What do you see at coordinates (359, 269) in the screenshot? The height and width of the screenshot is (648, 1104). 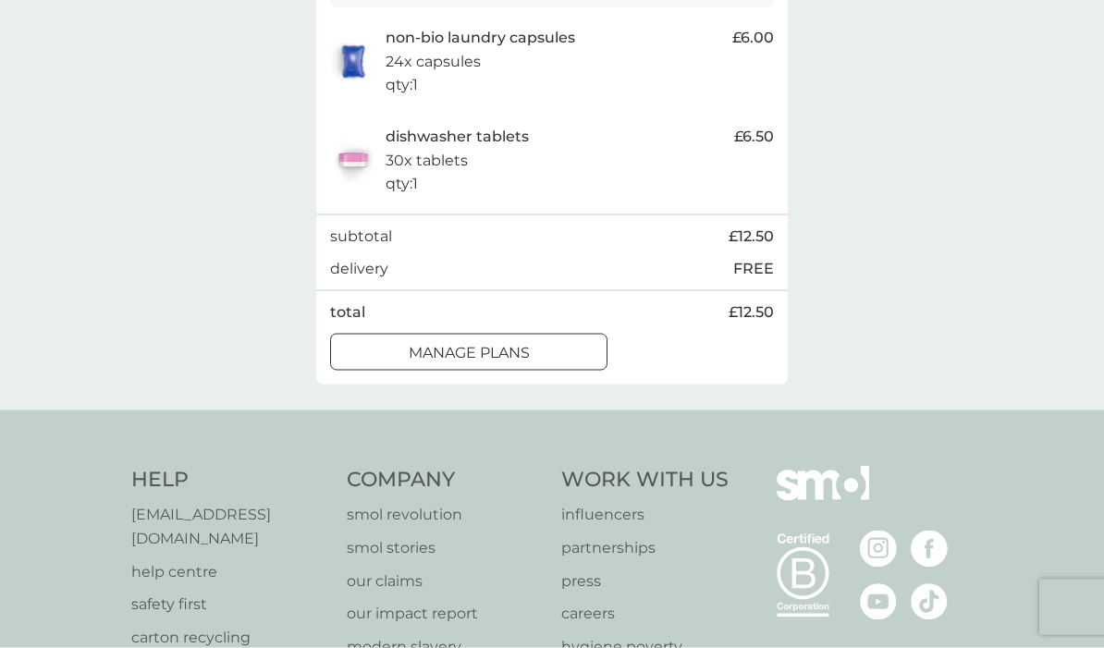 I see `p: delivery` at bounding box center [359, 269].